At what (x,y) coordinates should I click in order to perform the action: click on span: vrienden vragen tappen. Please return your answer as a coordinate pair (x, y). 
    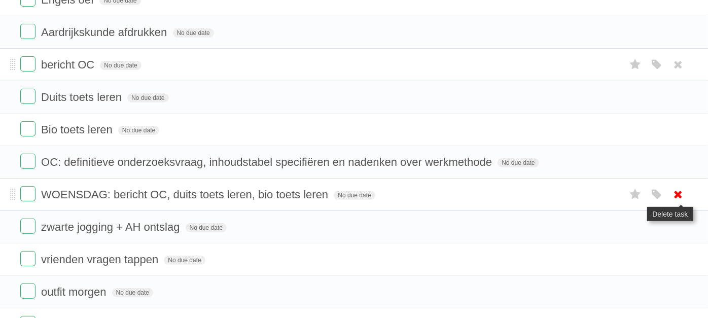
    Looking at the image, I should click on (101, 259).